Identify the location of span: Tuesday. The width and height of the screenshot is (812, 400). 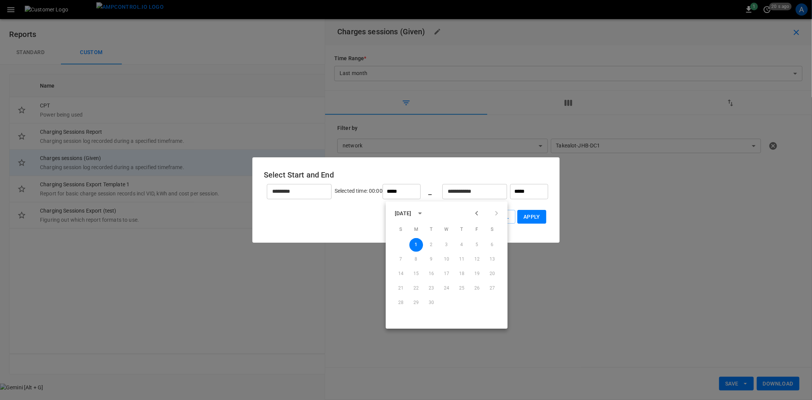
(431, 230).